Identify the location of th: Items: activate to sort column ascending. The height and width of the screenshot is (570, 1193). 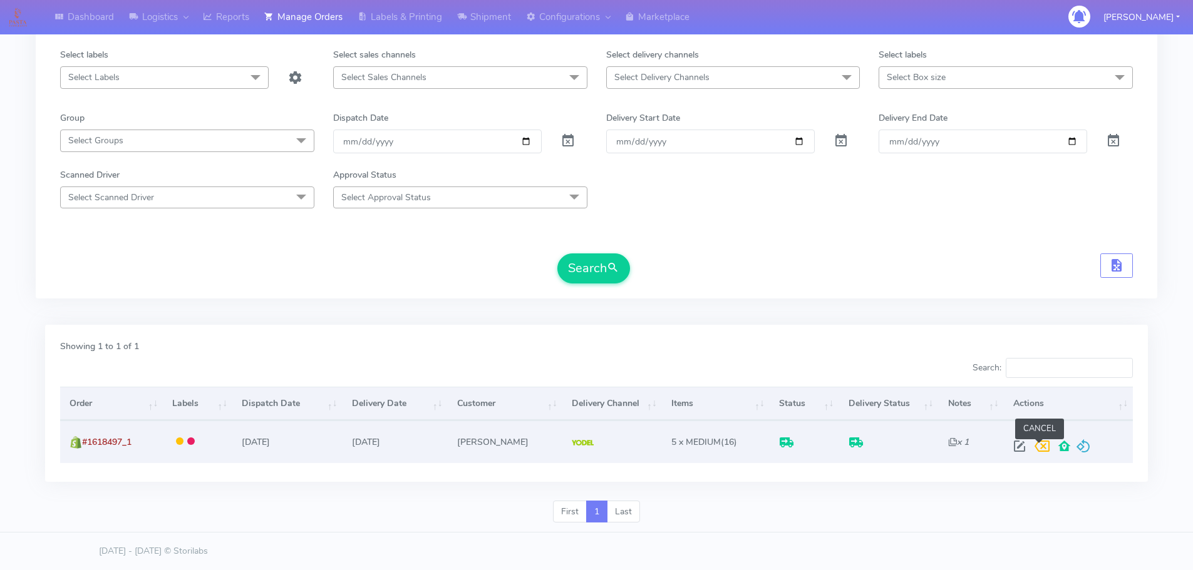
(716, 404).